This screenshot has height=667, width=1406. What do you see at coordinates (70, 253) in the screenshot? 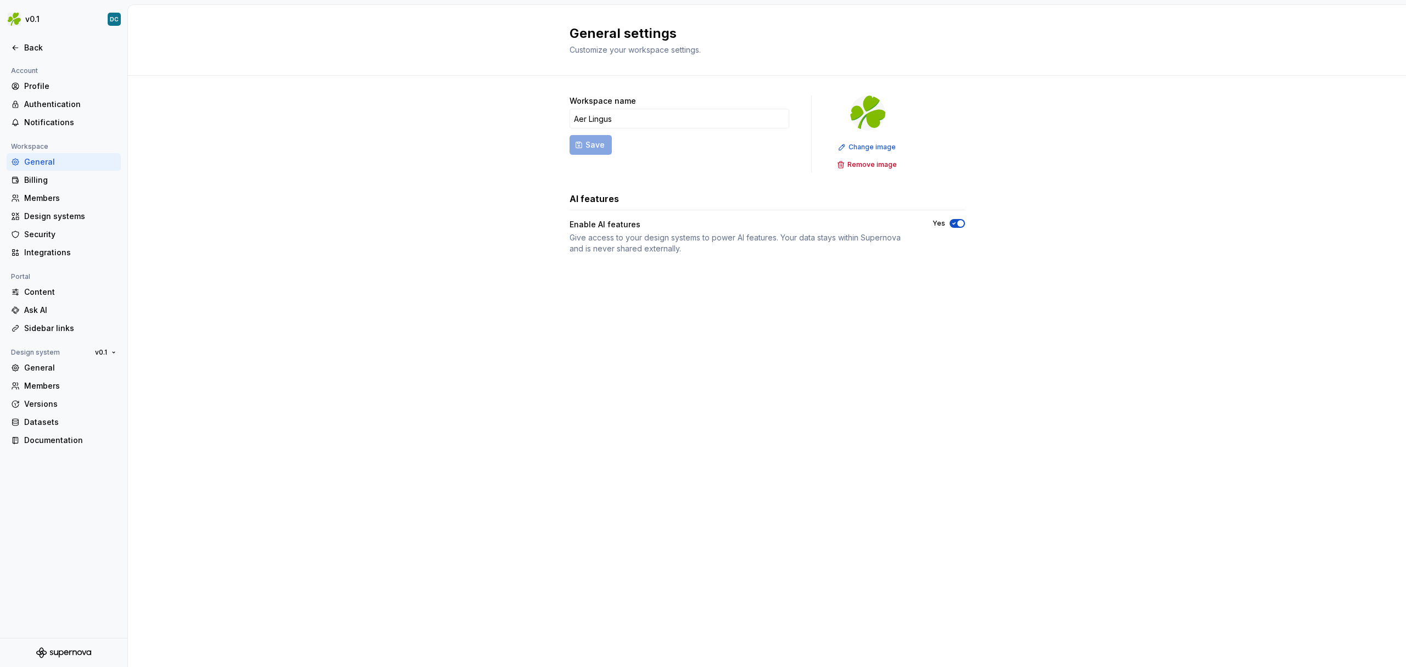
I see `div: Integrations` at bounding box center [70, 253].